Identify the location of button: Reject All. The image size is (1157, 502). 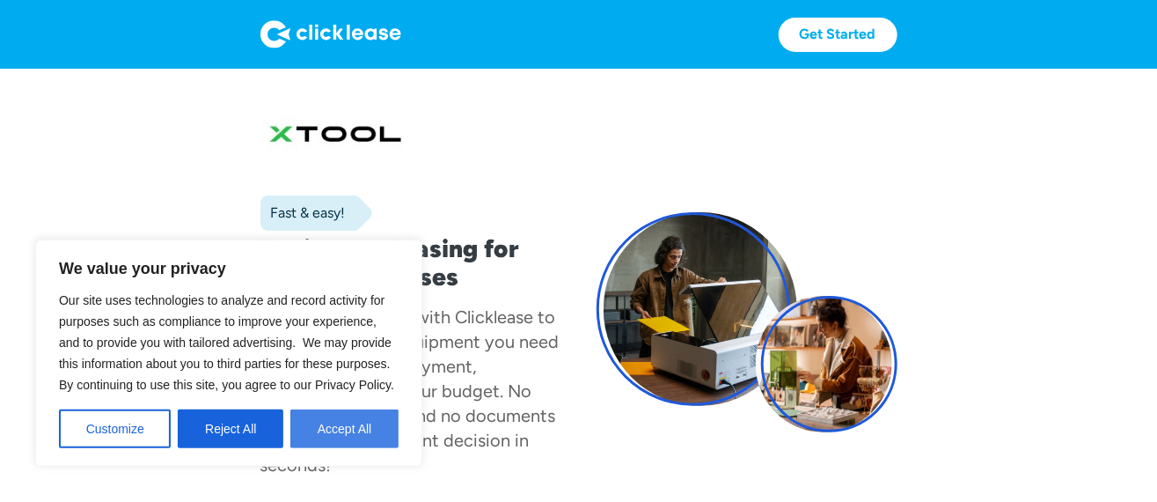
(231, 429).